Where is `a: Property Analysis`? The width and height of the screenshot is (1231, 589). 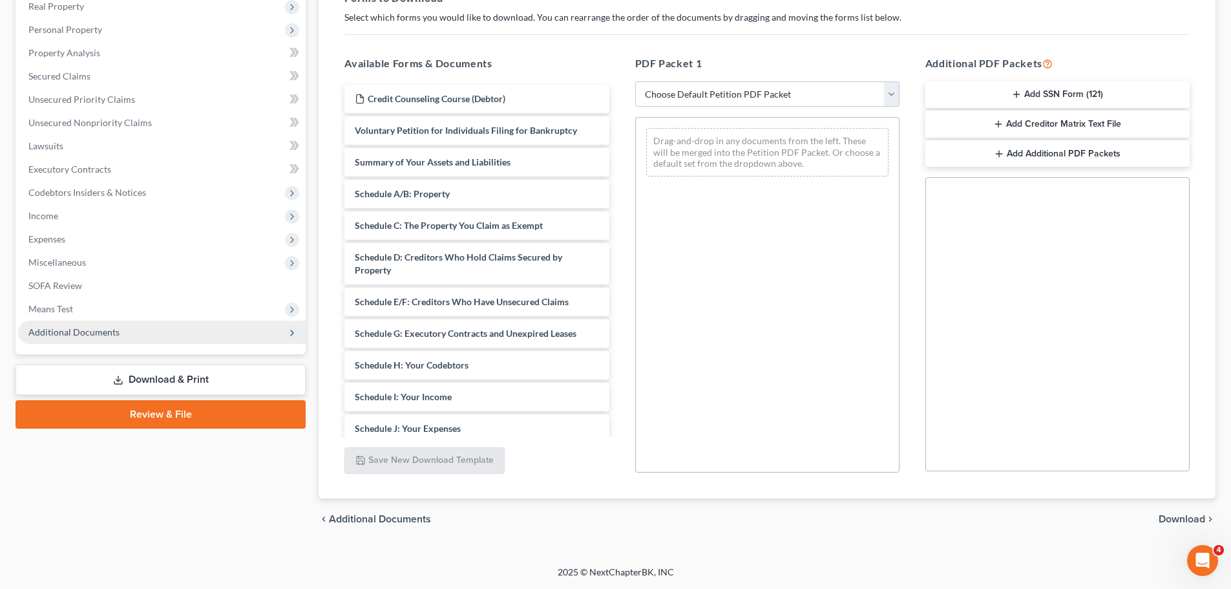
a: Property Analysis is located at coordinates (162, 53).